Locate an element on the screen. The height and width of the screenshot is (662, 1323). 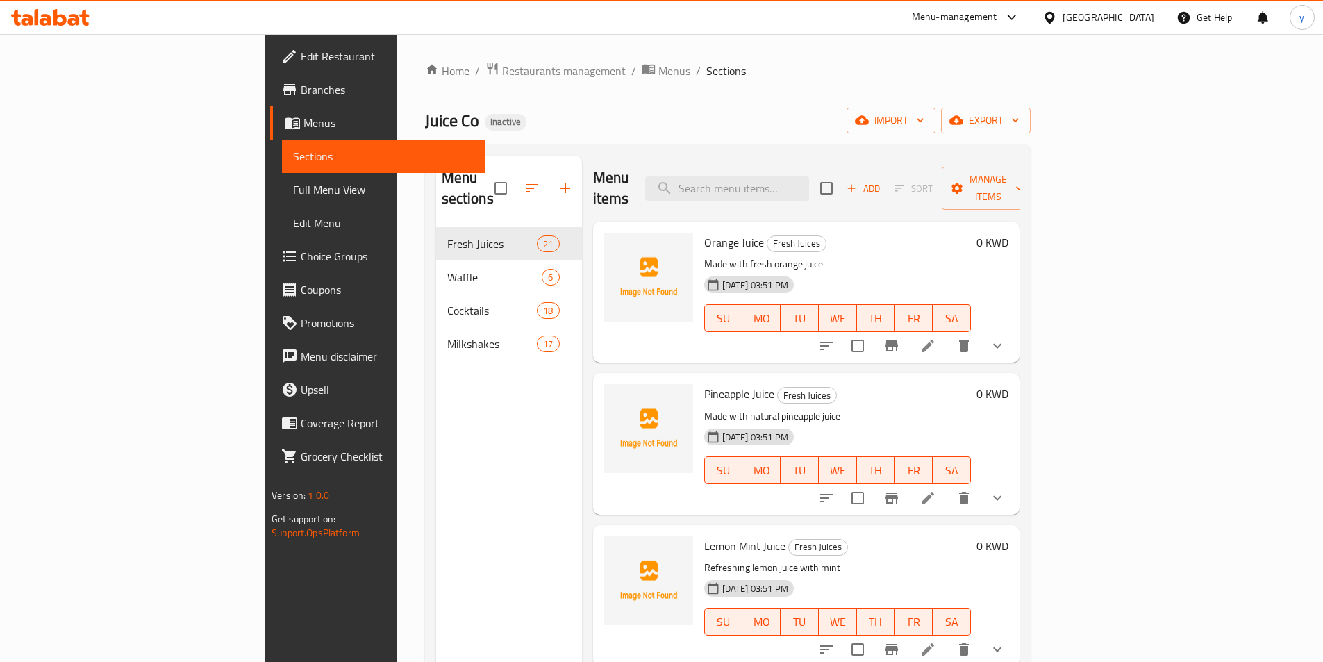
span: 21 is located at coordinates (548, 244).